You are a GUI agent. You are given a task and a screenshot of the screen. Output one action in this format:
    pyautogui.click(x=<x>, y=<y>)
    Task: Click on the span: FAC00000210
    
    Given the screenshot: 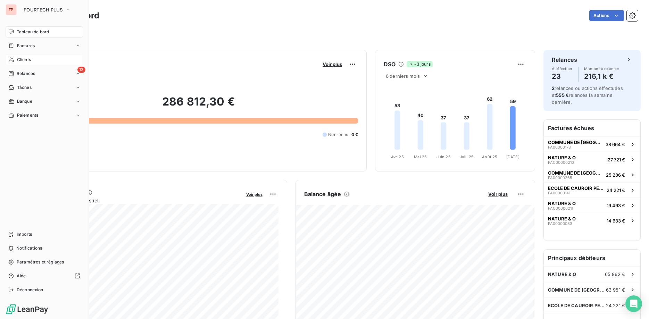 What is the action you would take?
    pyautogui.click(x=561, y=162)
    